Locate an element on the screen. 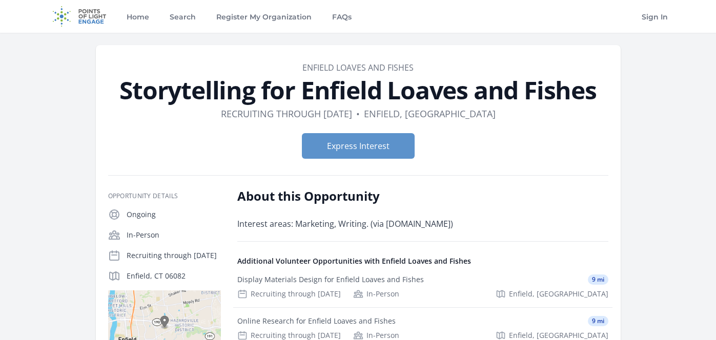  div: In-Person is located at coordinates (376, 294).